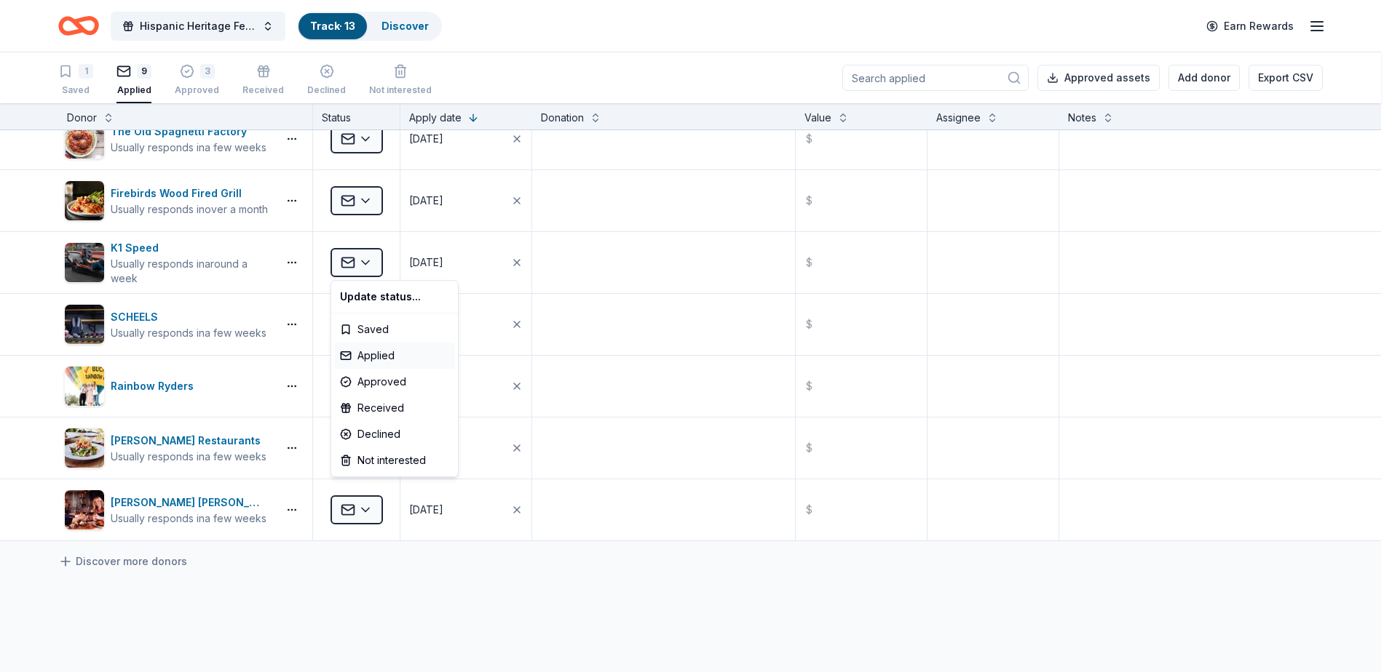 This screenshot has width=1392, height=672. What do you see at coordinates (394, 461) in the screenshot?
I see `div: Not interested` at bounding box center [394, 461].